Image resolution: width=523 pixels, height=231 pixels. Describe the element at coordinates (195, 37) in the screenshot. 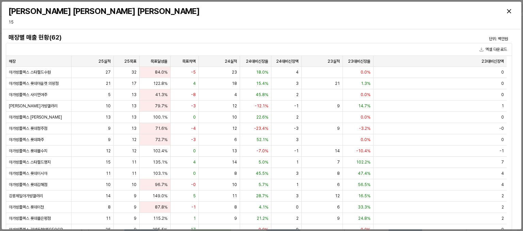

I see `h4: 매장별 매출 현황(62)` at that location.